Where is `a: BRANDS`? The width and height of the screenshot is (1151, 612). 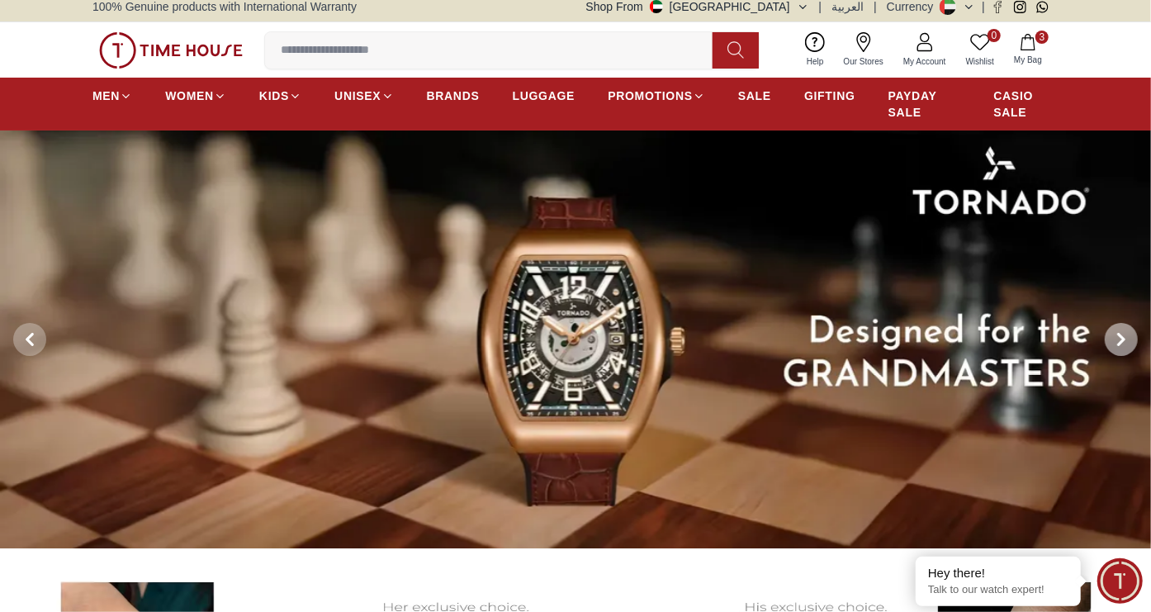 a: BRANDS is located at coordinates (453, 96).